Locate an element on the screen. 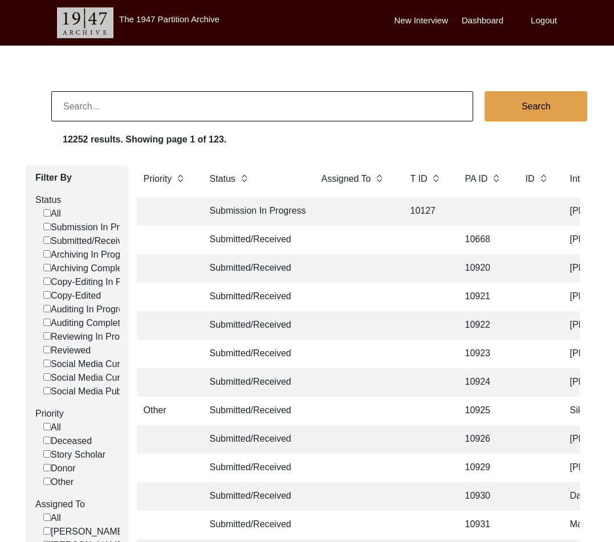  label: Donor is located at coordinates (59, 469).